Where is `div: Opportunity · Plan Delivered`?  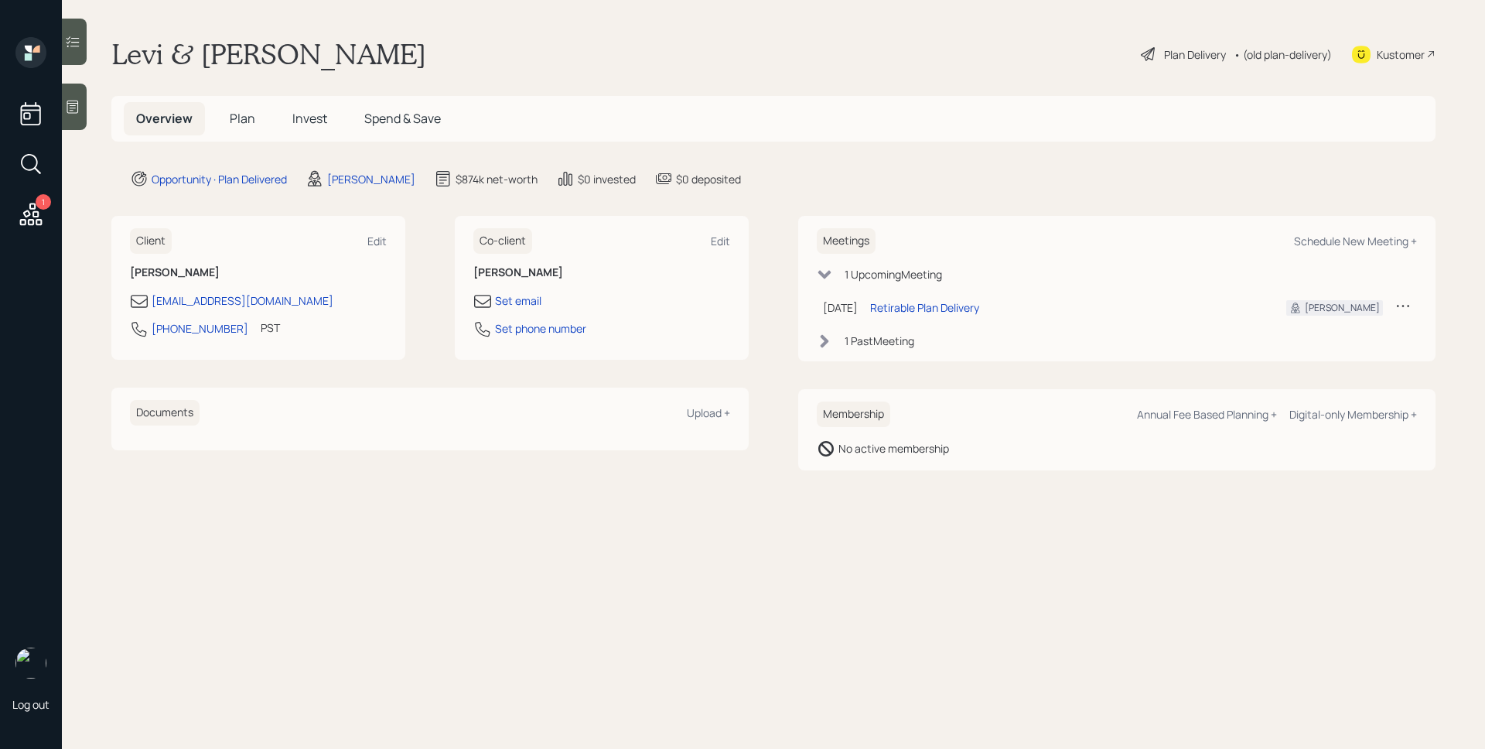
div: Opportunity · Plan Delivered is located at coordinates (219, 179).